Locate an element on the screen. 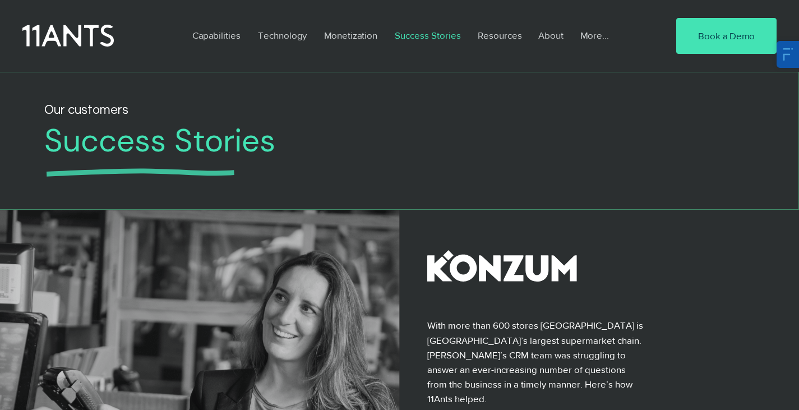 The width and height of the screenshot is (799, 410). a: Capabilities is located at coordinates (216, 35).